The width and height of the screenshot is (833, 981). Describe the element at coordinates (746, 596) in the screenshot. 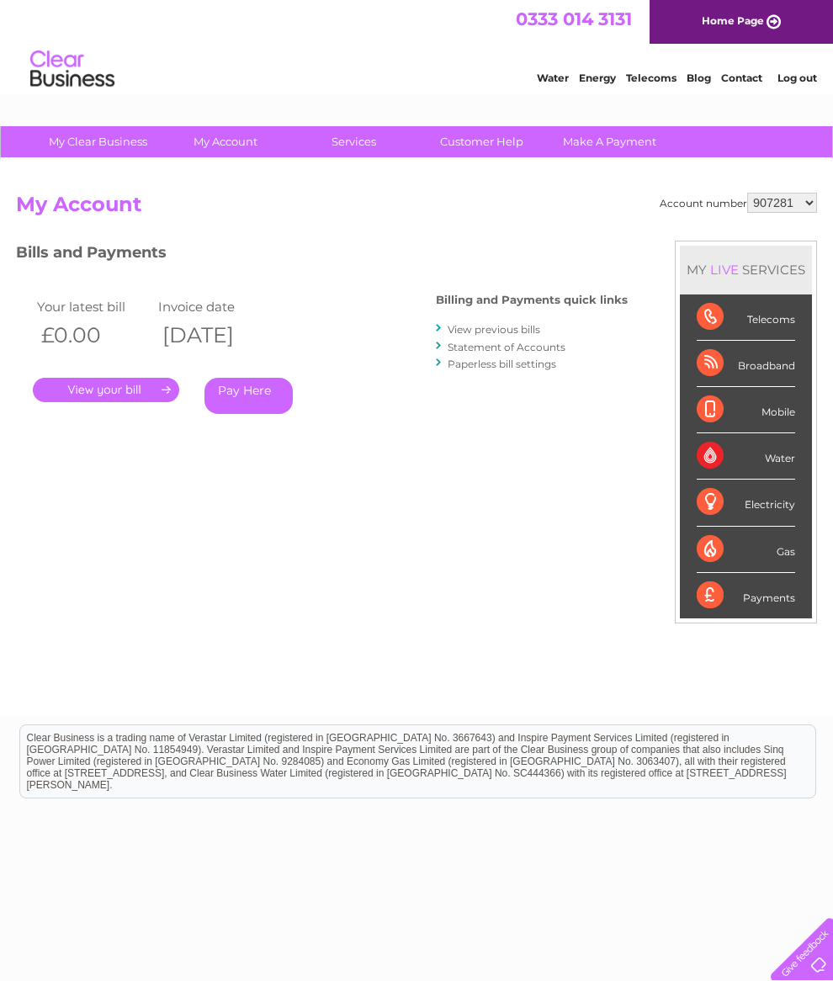

I see `div: Payments` at that location.